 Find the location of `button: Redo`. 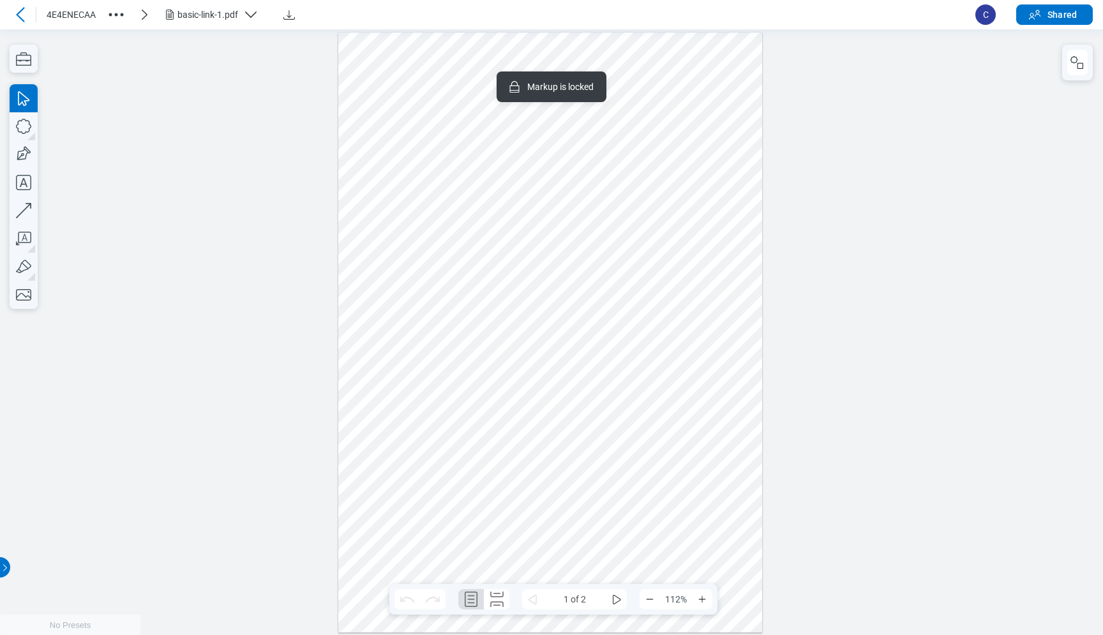

button: Redo is located at coordinates (433, 599).